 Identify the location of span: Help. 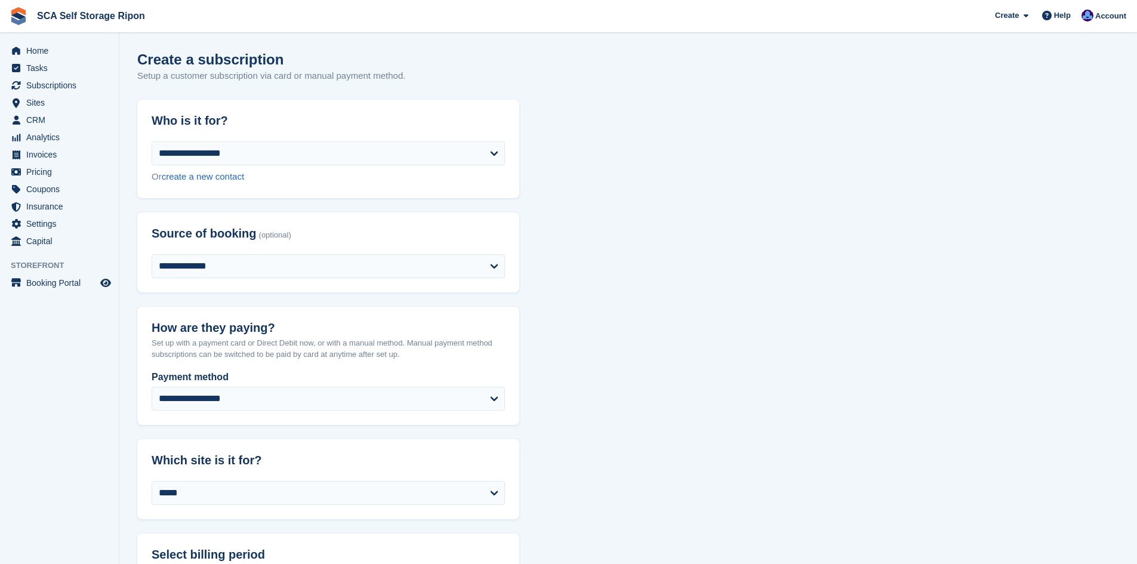
(1063, 16).